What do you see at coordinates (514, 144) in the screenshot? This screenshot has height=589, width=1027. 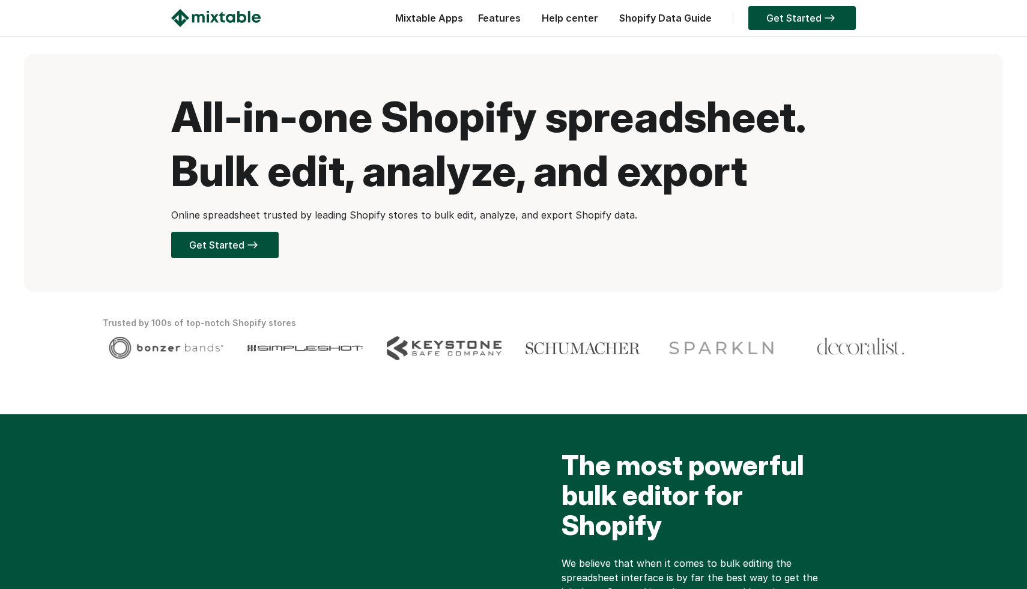 I see `h1: All-in-one Shopify spreadsheet. Bulk edit, analyze, and export` at bounding box center [514, 144].